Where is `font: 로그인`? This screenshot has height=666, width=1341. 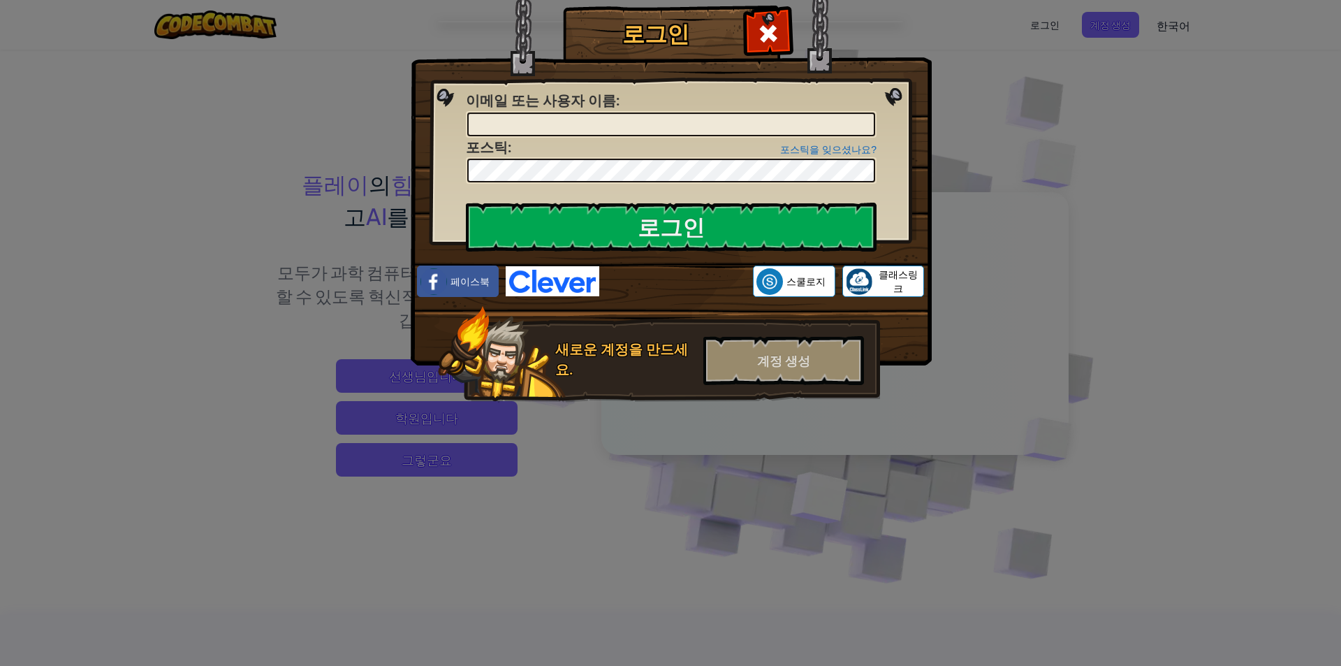
font: 로그인 is located at coordinates (656, 34).